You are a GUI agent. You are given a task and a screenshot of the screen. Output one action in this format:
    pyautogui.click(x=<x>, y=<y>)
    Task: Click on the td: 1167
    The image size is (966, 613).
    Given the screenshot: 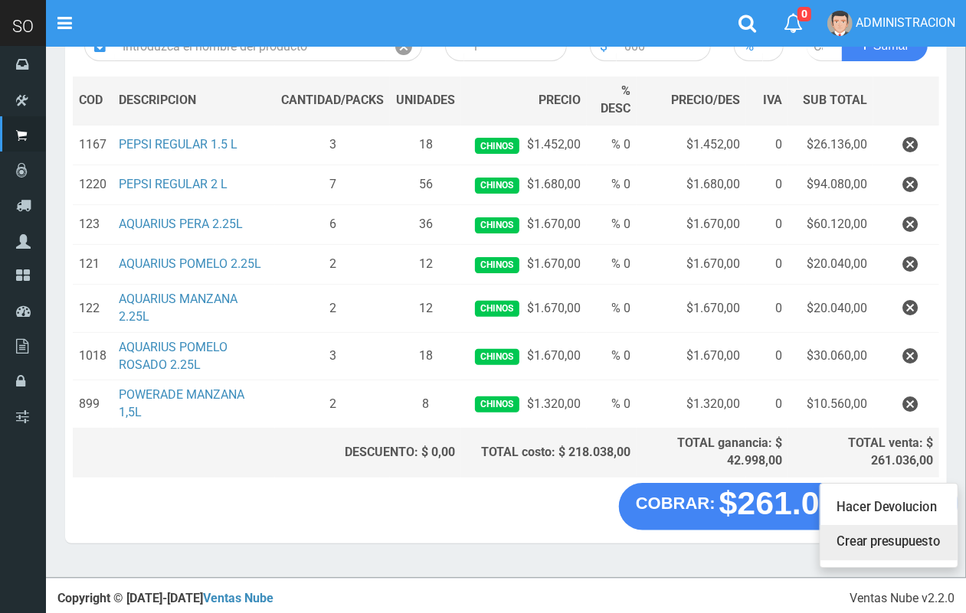 What is the action you would take?
    pyautogui.click(x=93, y=145)
    